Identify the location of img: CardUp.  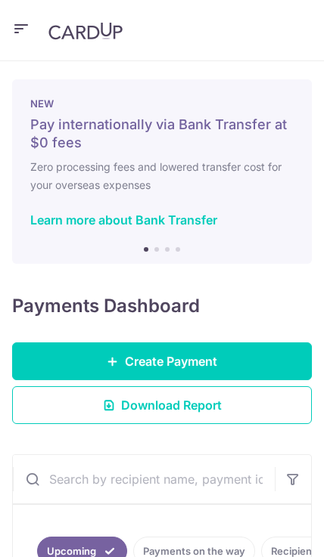
(85, 31).